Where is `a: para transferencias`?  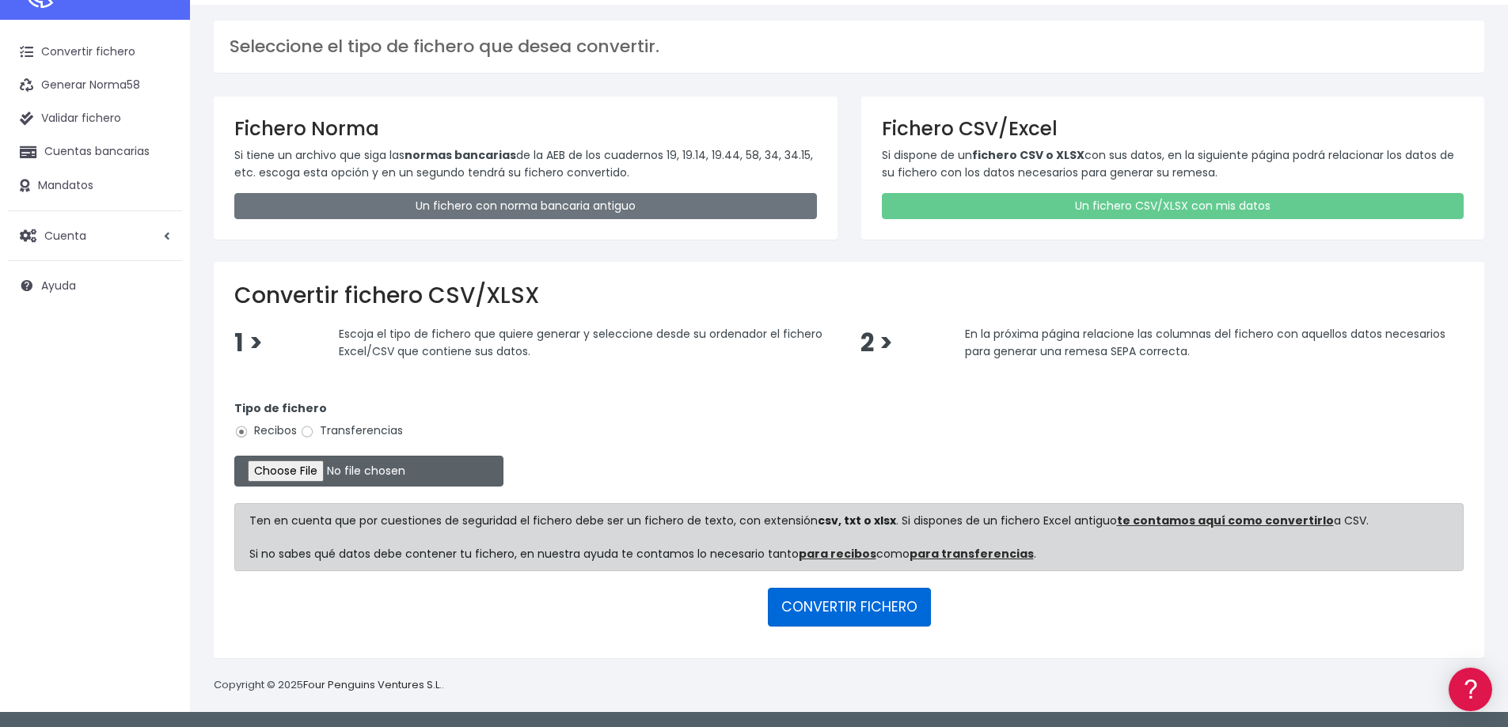 a: para transferencias is located at coordinates (971, 554).